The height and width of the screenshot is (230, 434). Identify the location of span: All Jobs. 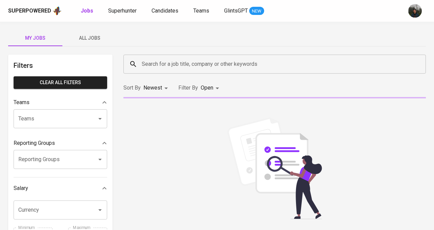
(90, 38).